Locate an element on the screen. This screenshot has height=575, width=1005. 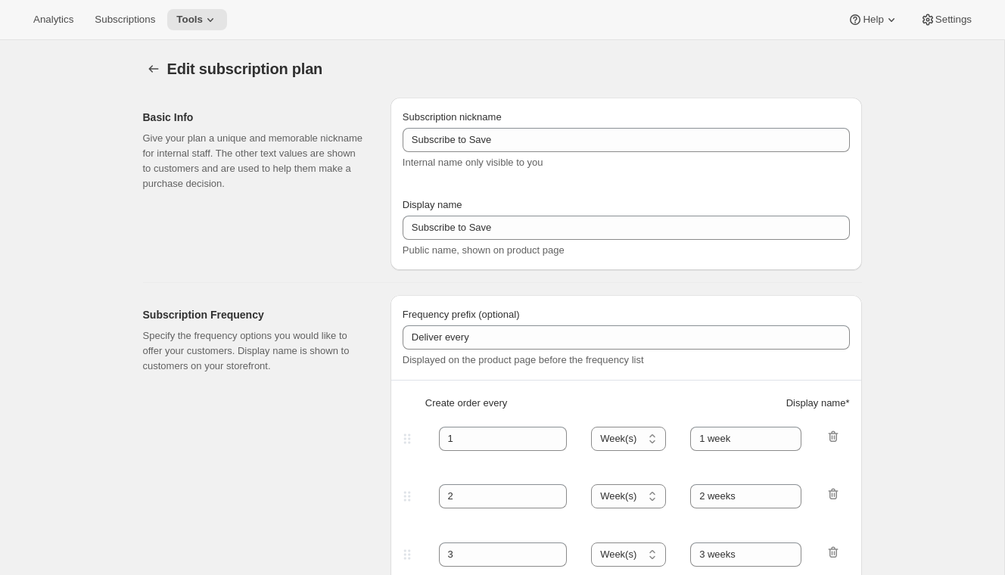
button: Subscription plans is located at coordinates (154, 69).